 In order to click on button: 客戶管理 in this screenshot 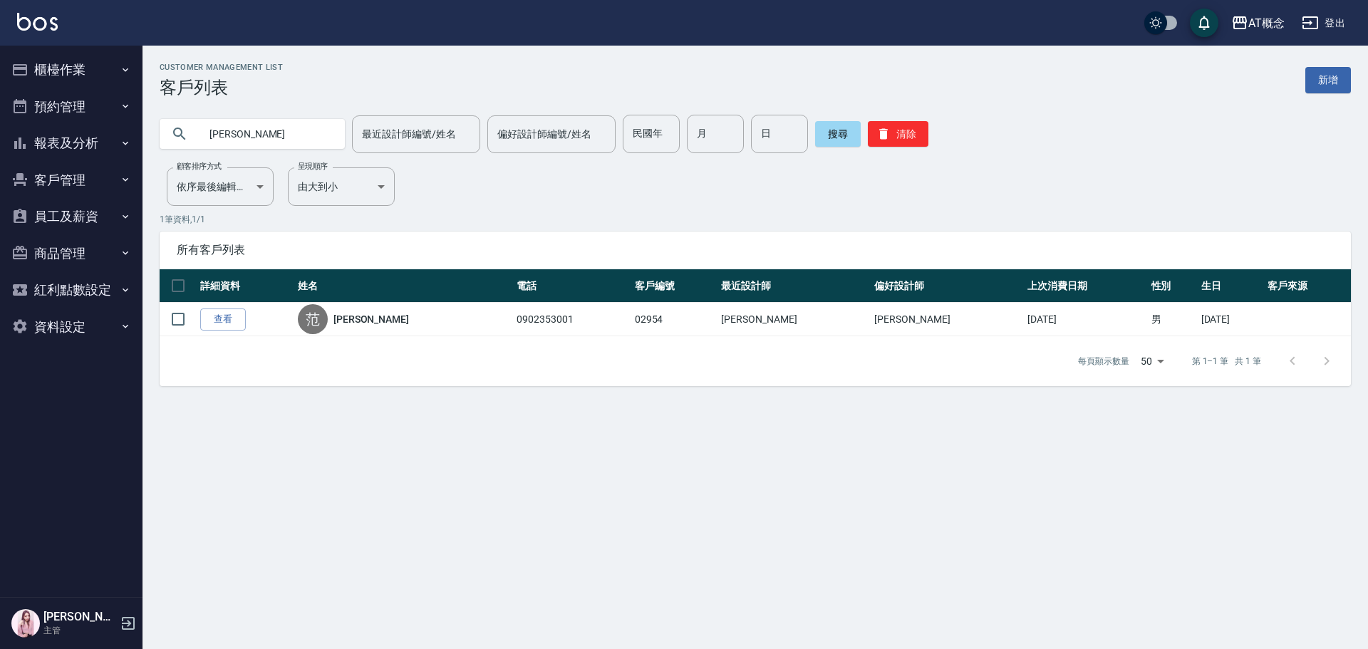, I will do `click(71, 180)`.